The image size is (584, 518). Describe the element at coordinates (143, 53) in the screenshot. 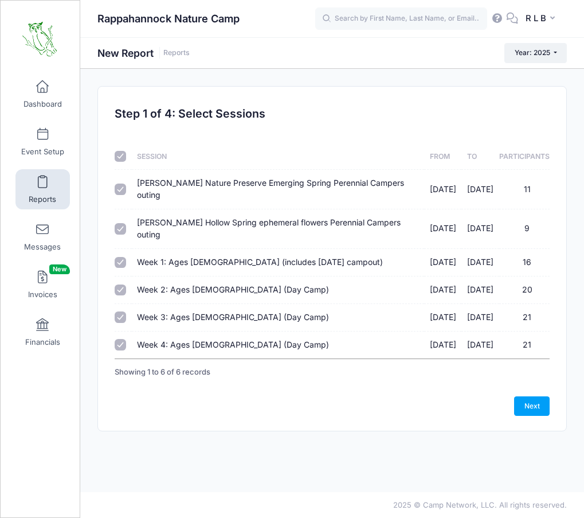

I see `h1: New Report` at that location.